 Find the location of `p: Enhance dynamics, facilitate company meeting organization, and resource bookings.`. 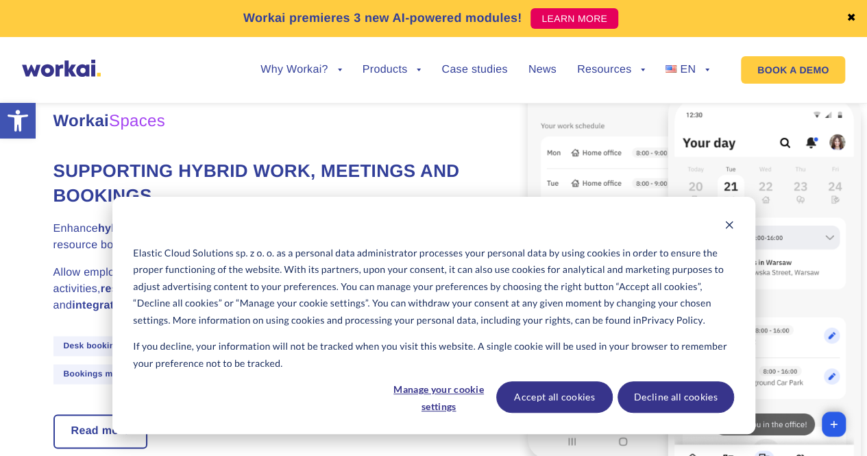

p: Enhance dynamics, facilitate company meeting organization, and resource bookings. is located at coordinates (259, 237).